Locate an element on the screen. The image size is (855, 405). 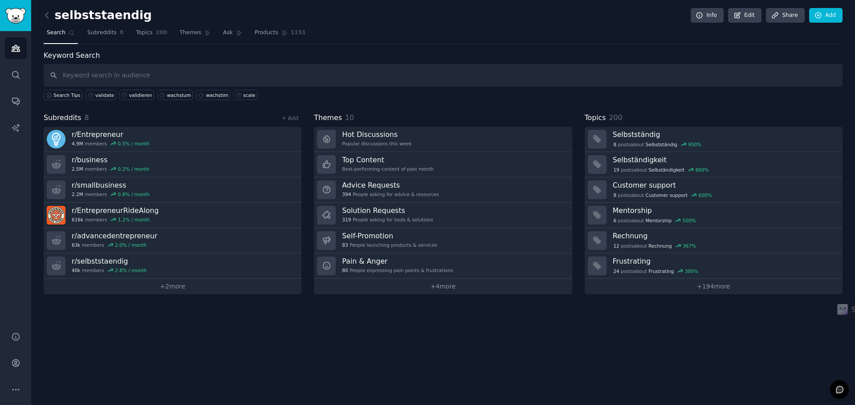
div: People expressing pain points & frustrations is located at coordinates (397, 271).